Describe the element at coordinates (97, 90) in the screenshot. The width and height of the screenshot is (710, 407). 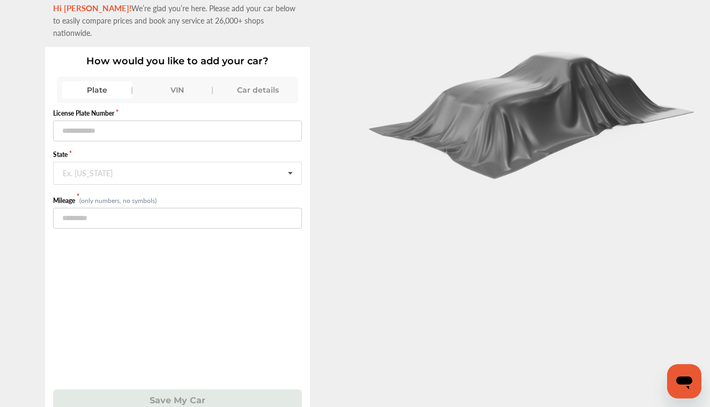
I see `div: Plate` at that location.